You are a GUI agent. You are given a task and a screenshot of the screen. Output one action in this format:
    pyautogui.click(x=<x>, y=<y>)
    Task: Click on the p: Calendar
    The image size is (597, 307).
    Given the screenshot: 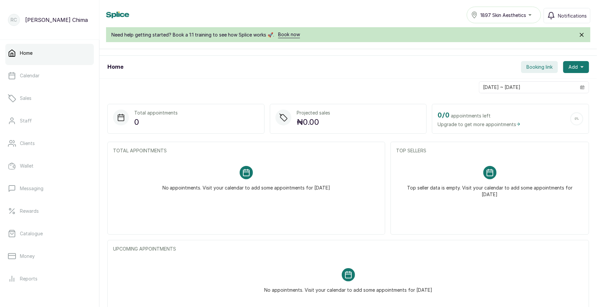 What is the action you would take?
    pyautogui.click(x=30, y=76)
    